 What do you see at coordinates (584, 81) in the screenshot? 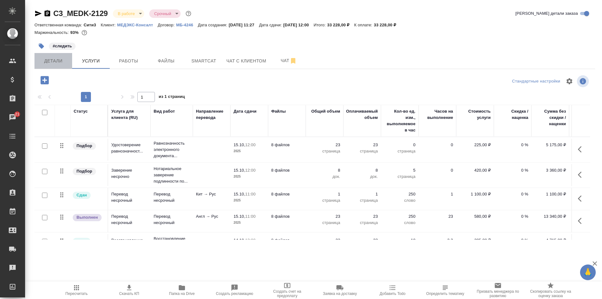
I see `span: Посмотреть информацию` at bounding box center [584, 81].